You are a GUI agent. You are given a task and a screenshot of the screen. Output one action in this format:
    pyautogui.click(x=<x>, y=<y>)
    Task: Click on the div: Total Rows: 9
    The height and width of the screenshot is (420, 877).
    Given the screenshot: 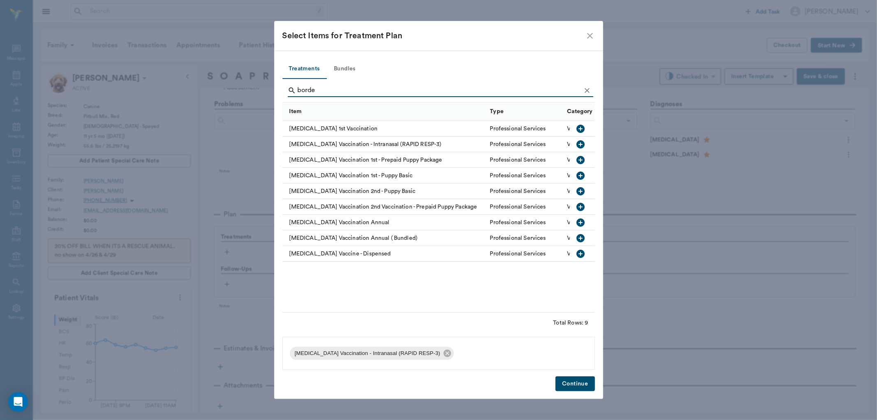 What is the action you would take?
    pyautogui.click(x=571, y=323)
    